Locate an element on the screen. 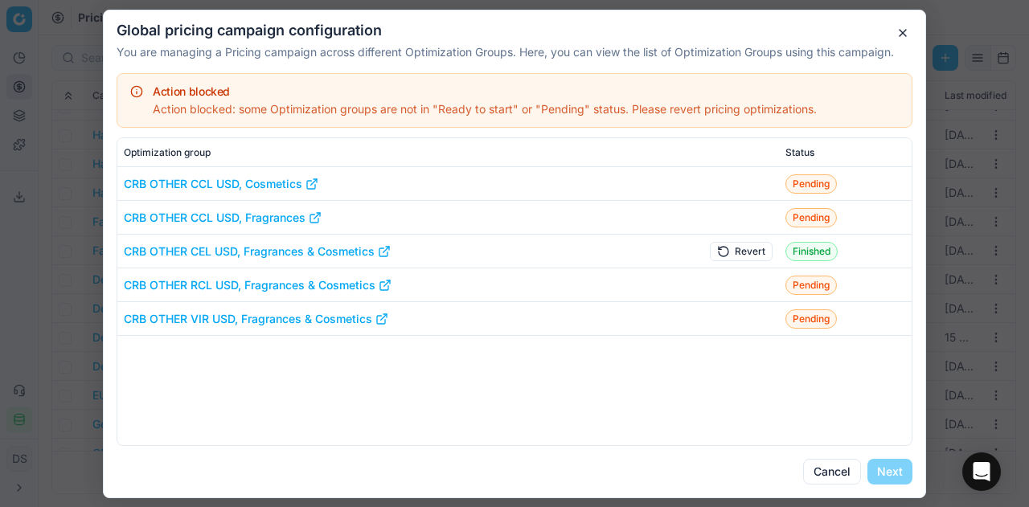 Image resolution: width=1029 pixels, height=507 pixels. a: CRB OTHER VIR USD, Fragrances & Cosmetics is located at coordinates (256, 318).